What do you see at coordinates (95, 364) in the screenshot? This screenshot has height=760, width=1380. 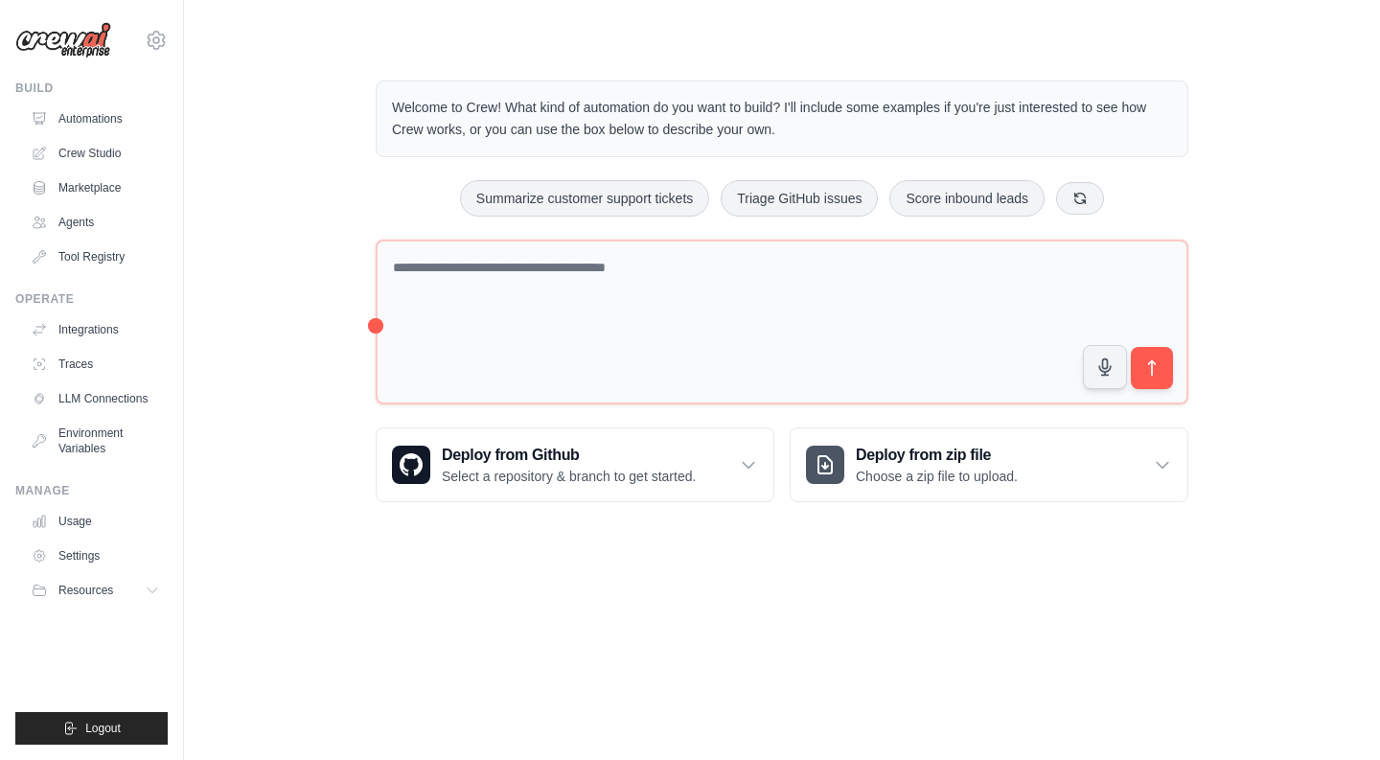 I see `a: Traces` at bounding box center [95, 364].